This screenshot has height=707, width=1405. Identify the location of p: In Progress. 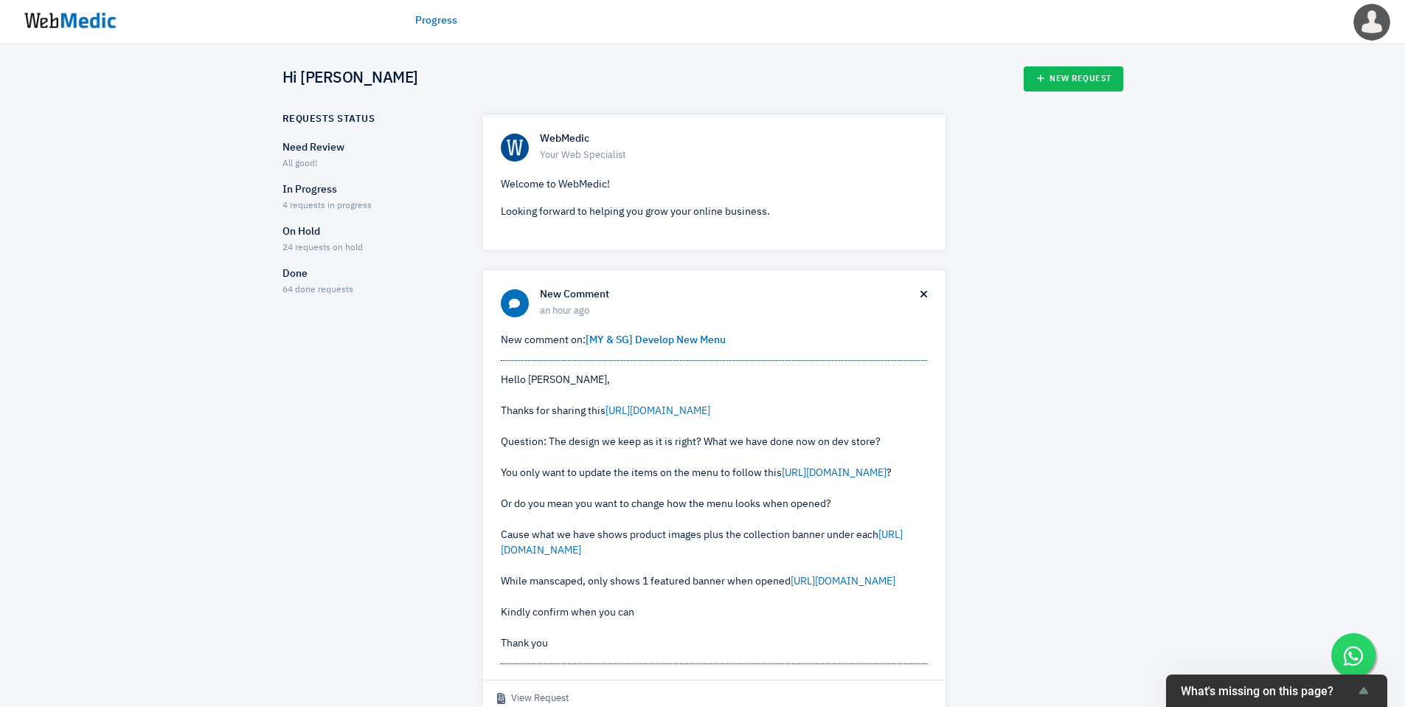
(369, 190).